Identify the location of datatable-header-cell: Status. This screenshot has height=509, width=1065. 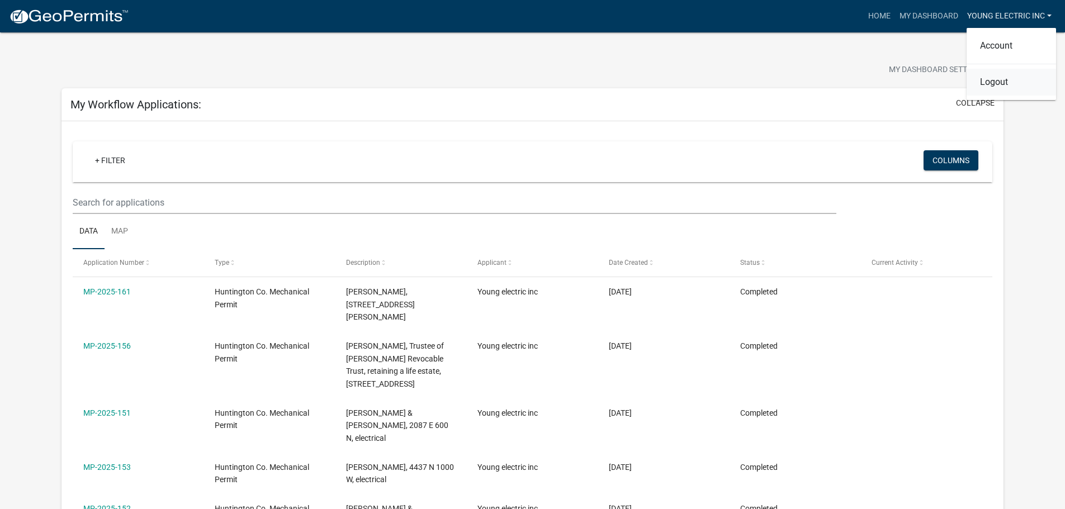
(794, 263).